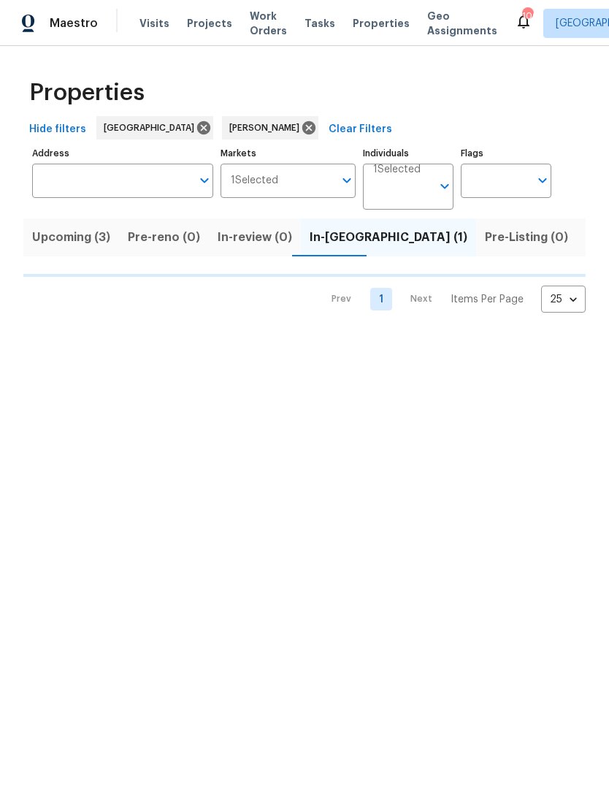 This screenshot has height=794, width=609. What do you see at coordinates (451, 299) in the screenshot?
I see `nav: Pagination Navigation` at bounding box center [451, 299].